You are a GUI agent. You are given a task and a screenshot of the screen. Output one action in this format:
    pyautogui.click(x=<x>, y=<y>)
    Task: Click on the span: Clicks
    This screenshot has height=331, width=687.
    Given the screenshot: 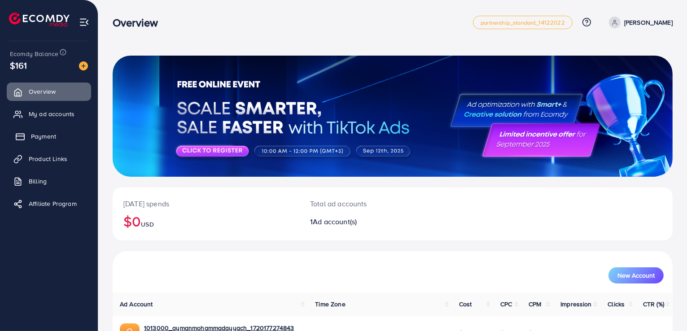 What is the action you would take?
    pyautogui.click(x=616, y=304)
    